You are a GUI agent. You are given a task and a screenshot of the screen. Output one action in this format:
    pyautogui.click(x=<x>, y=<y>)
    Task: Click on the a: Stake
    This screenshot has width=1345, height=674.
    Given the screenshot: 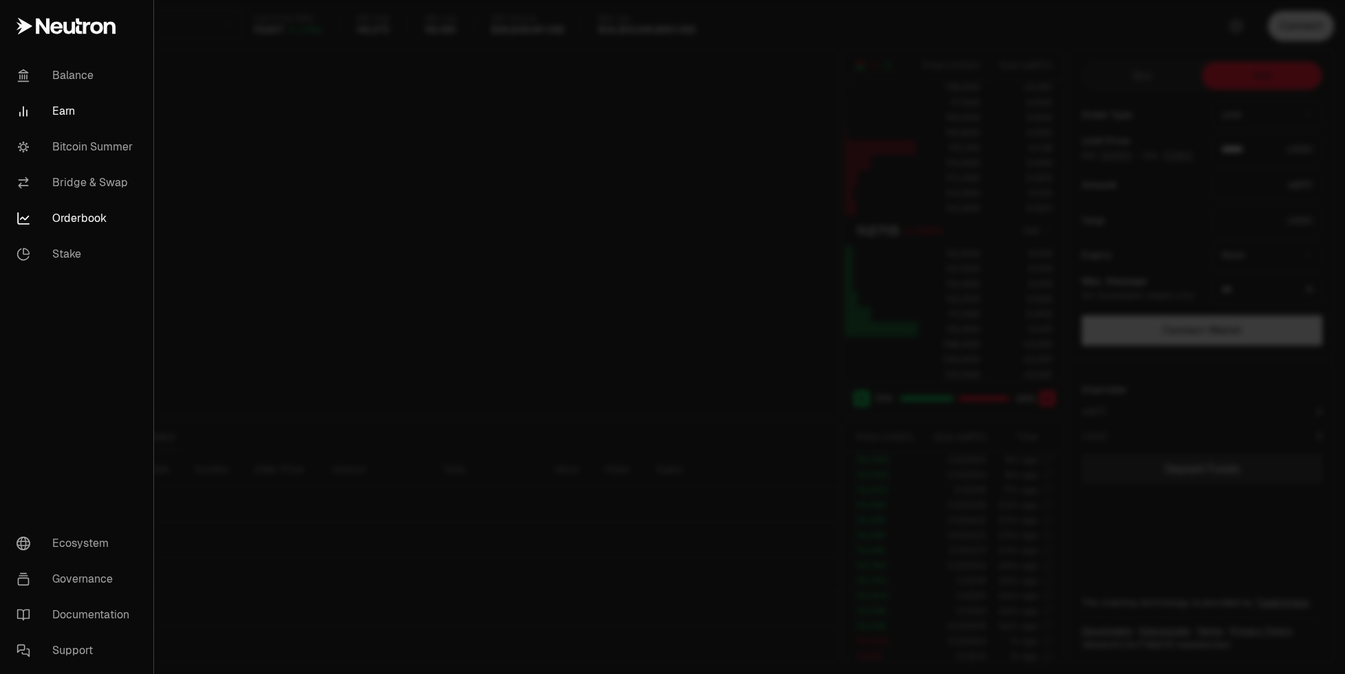 What is the action you would take?
    pyautogui.click(x=76, y=254)
    